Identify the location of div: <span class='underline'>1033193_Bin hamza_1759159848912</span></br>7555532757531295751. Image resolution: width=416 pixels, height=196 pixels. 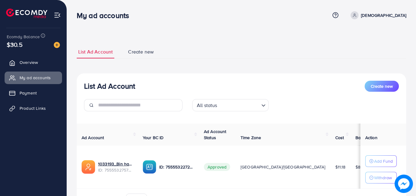
(116, 167).